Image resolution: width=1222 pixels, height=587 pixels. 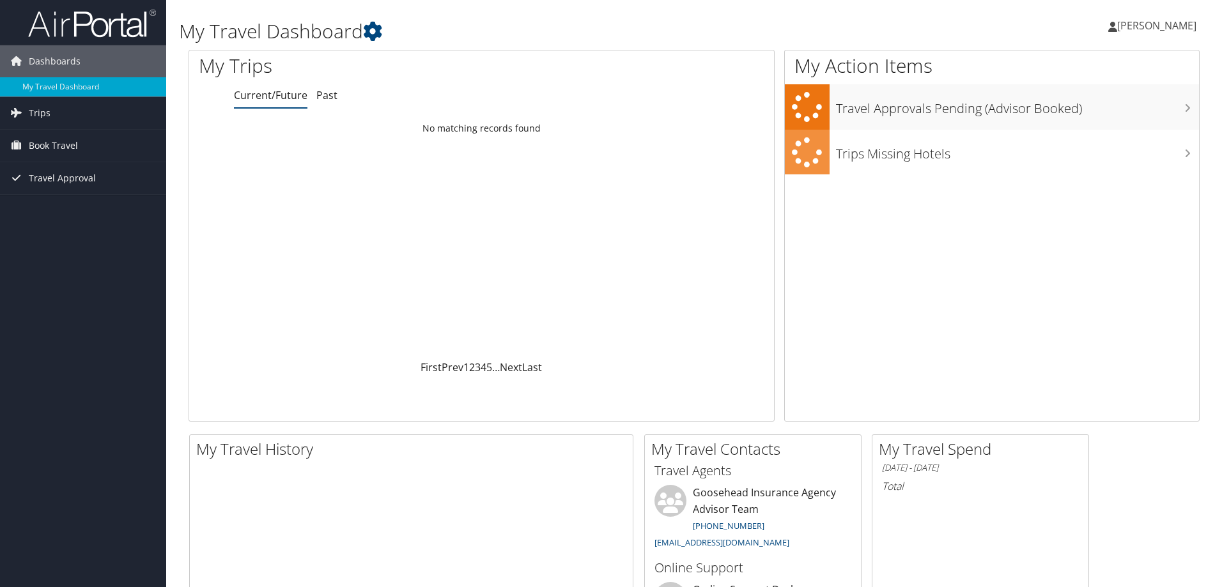 I want to click on a: Trips Missing Hotels, so click(x=992, y=152).